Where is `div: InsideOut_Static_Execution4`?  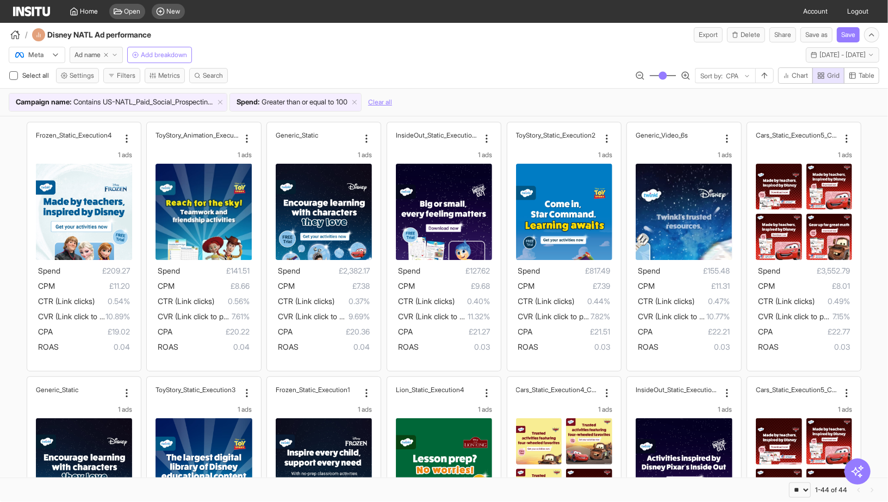 div: InsideOut_Static_Execution4 is located at coordinates (677, 389).